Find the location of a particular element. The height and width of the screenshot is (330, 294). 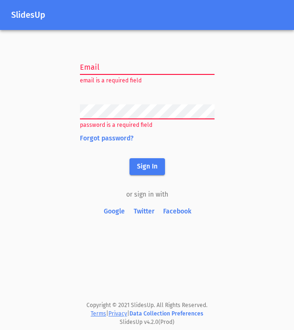

span: Data Collection Preferences is located at coordinates (167, 314).